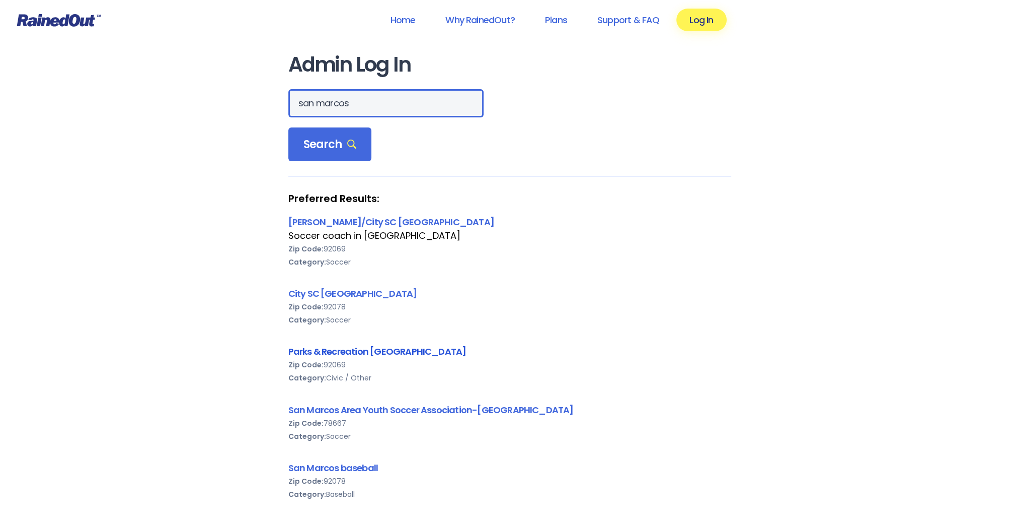 This screenshot has height=517, width=1019. Describe the element at coordinates (510, 467) in the screenshot. I see `div: San Marcos baseball` at that location.